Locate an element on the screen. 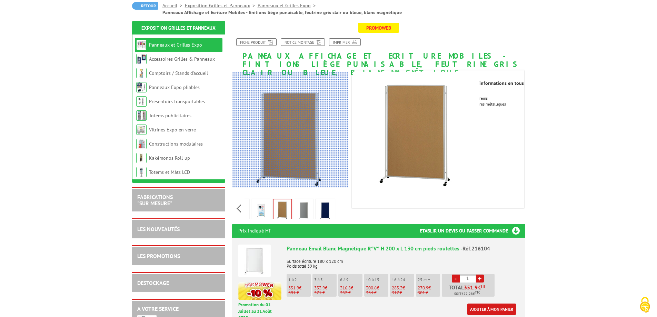 The height and width of the screenshot is (317, 657). p: 391 € is located at coordinates (299, 293).